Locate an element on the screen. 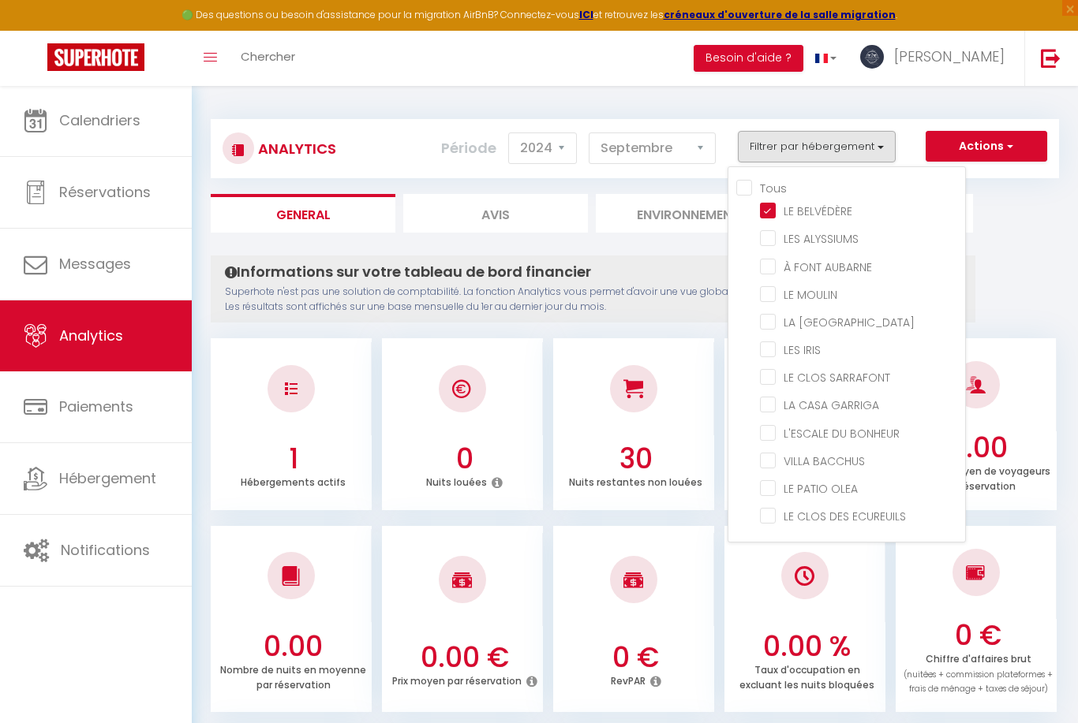  strong: ICI is located at coordinates (586, 14).